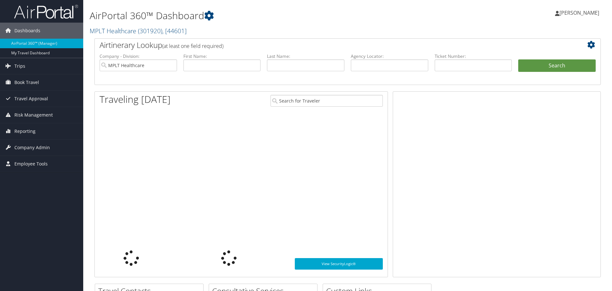 The width and height of the screenshot is (612, 291). What do you see at coordinates (138, 56) in the screenshot?
I see `label: Company - Division:` at bounding box center [138, 56].